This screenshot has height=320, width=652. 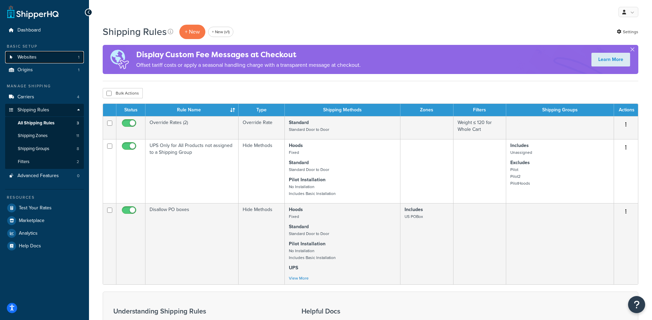 I want to click on th: Rule Name : activate to sort column ascending, so click(x=192, y=110).